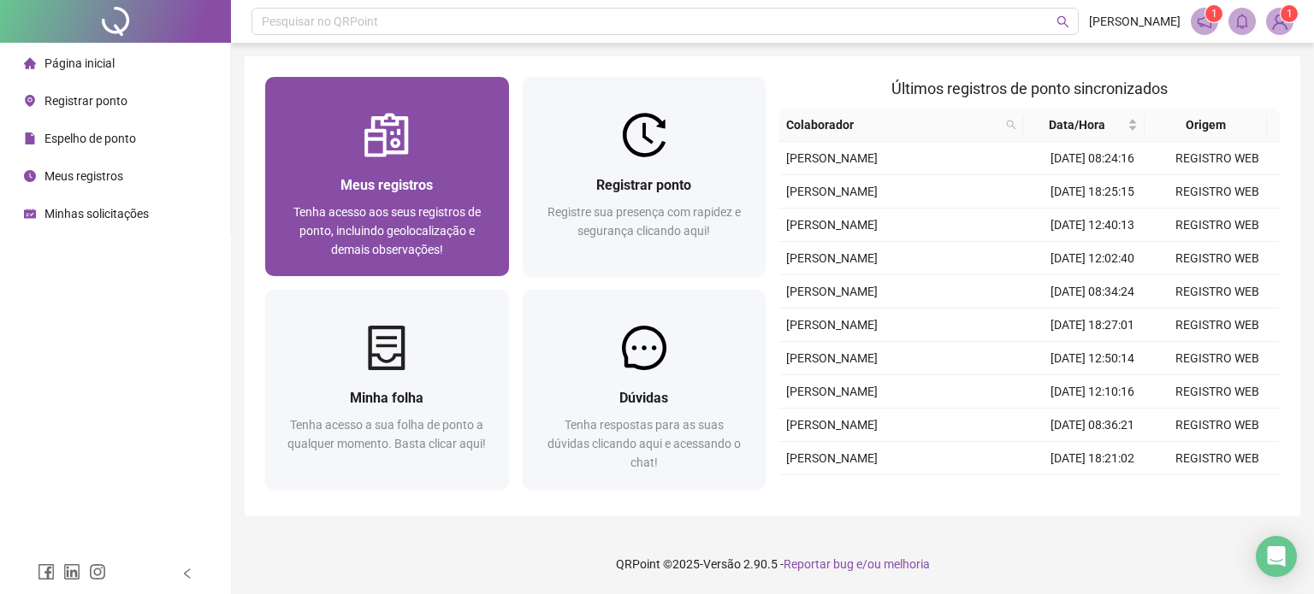  Describe the element at coordinates (644, 444) in the screenshot. I see `span: Tenha respostas para as suas dúvidas clicando aqui e acessando o chat!` at that location.